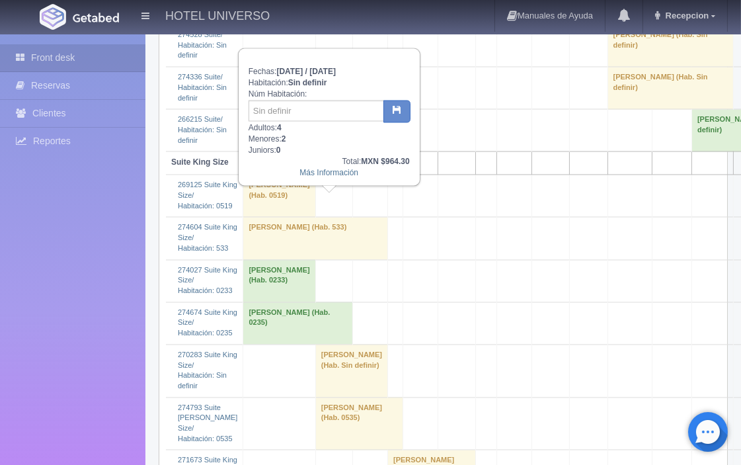 The image size is (741, 465). I want to click on a: 269125 Suite King Size/Habitación: 0519, so click(208, 195).